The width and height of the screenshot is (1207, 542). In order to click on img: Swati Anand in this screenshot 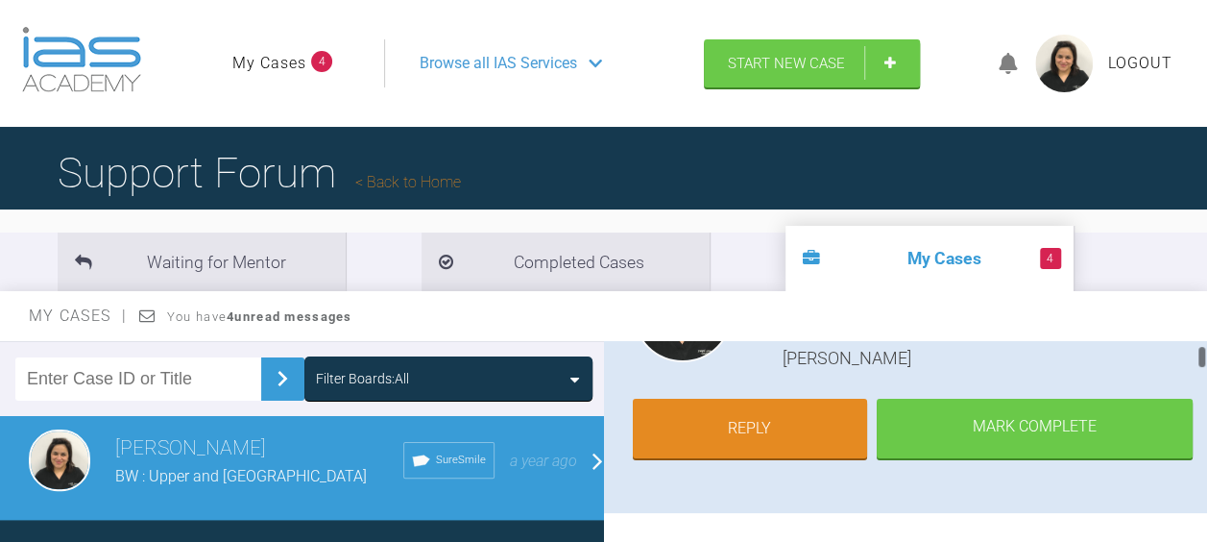, I will do `click(60, 460)`.